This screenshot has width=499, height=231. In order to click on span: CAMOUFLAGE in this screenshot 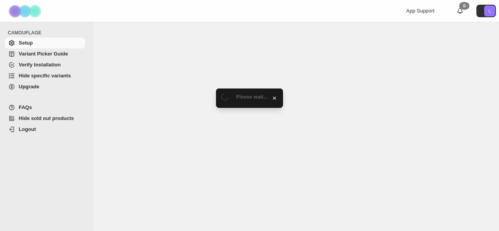, I will do `click(48, 33)`.